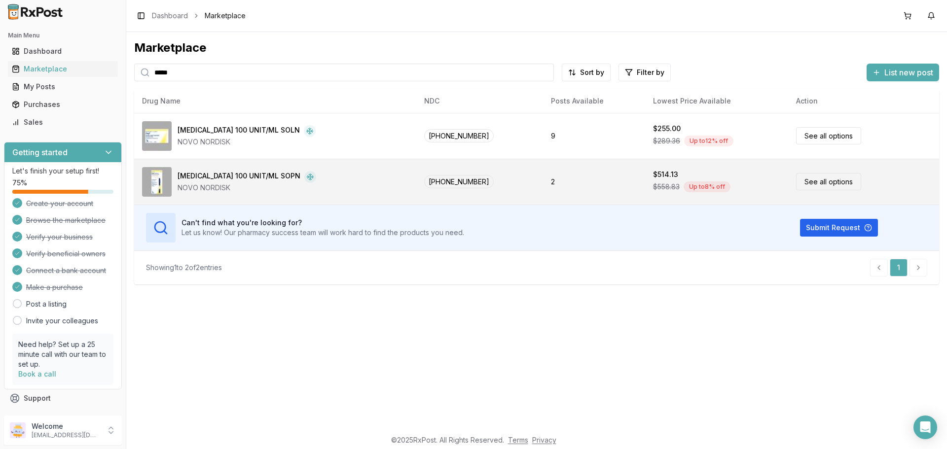  What do you see at coordinates (925, 428) in the screenshot?
I see `div: Open Intercom Messenger` at bounding box center [925, 428].